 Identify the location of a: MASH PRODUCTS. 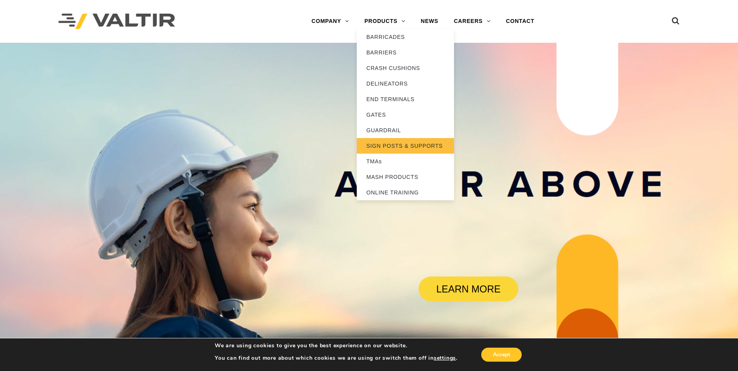
(405, 177).